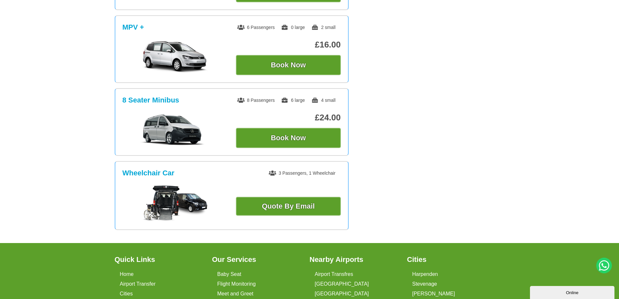 The height and width of the screenshot is (299, 619). What do you see at coordinates (288, 206) in the screenshot?
I see `a: Quote By Email` at bounding box center [288, 206].